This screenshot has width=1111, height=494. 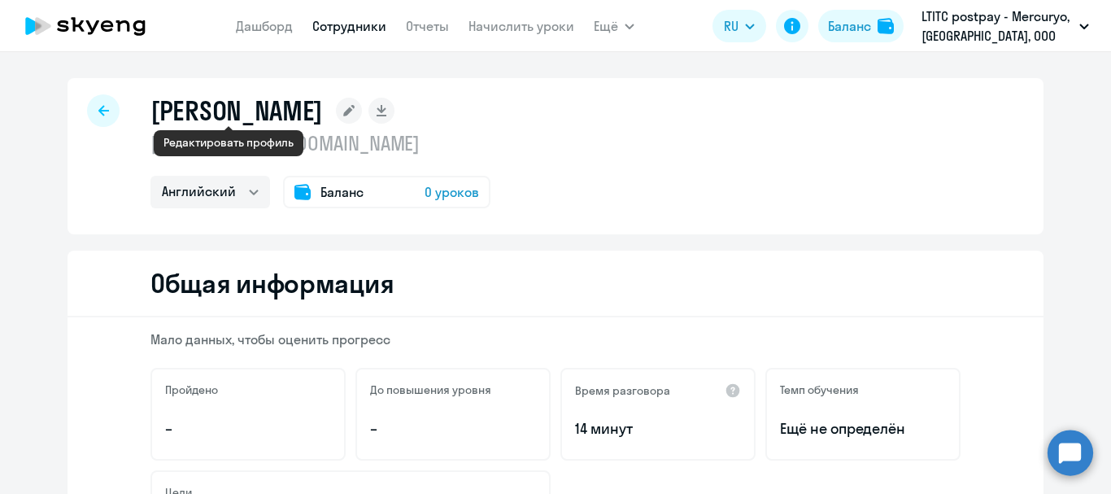 What do you see at coordinates (264, 26) in the screenshot?
I see `a: Дашборд` at bounding box center [264, 26].